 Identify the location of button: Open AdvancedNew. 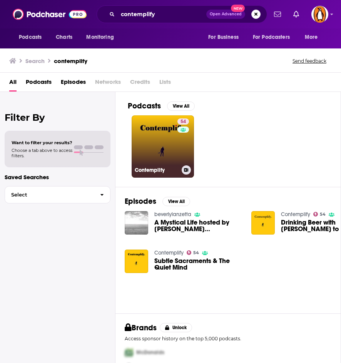
(226, 14).